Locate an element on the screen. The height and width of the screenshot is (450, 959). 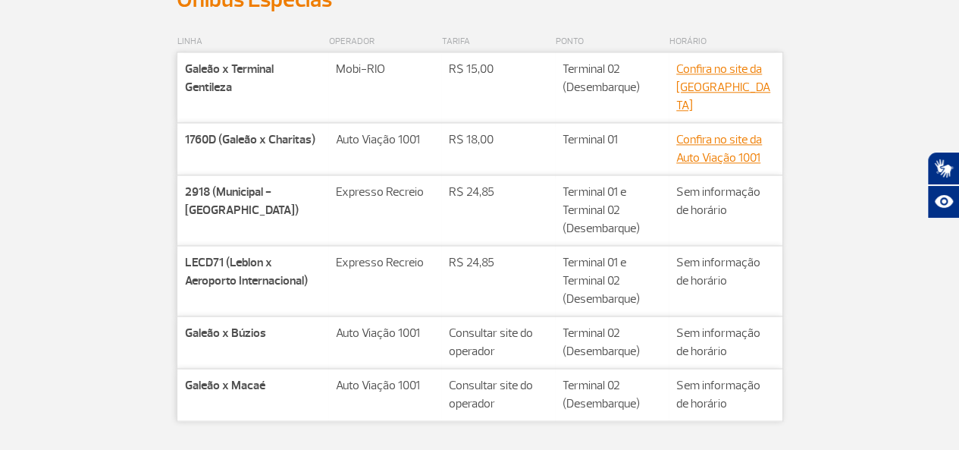
strong: LECD71 (Leblon x Aeroporto Internacional) is located at coordinates (246, 271).